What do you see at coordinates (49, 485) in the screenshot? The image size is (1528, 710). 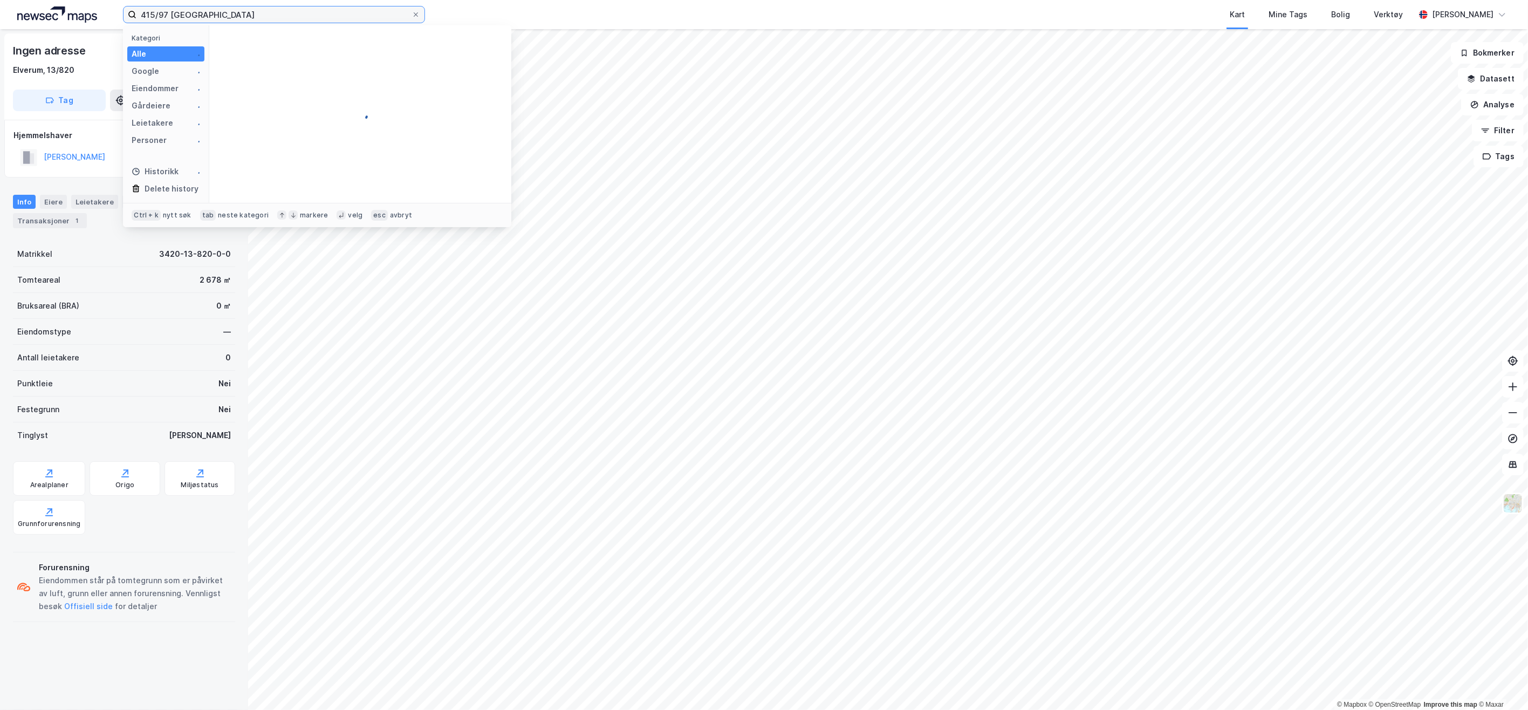 I see `div: Arealplaner` at bounding box center [49, 485].